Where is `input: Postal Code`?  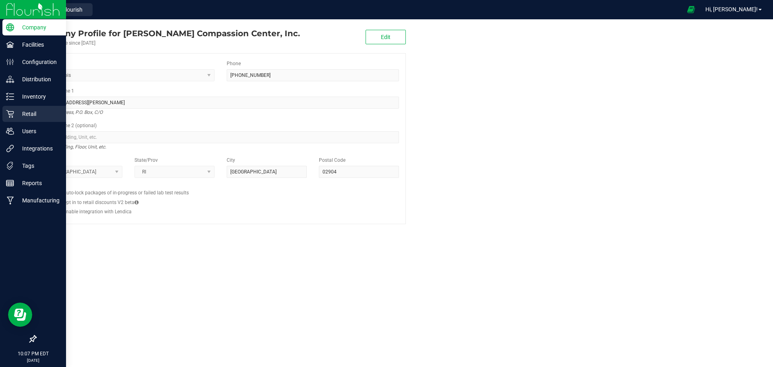
input: Postal Code is located at coordinates (359, 172).